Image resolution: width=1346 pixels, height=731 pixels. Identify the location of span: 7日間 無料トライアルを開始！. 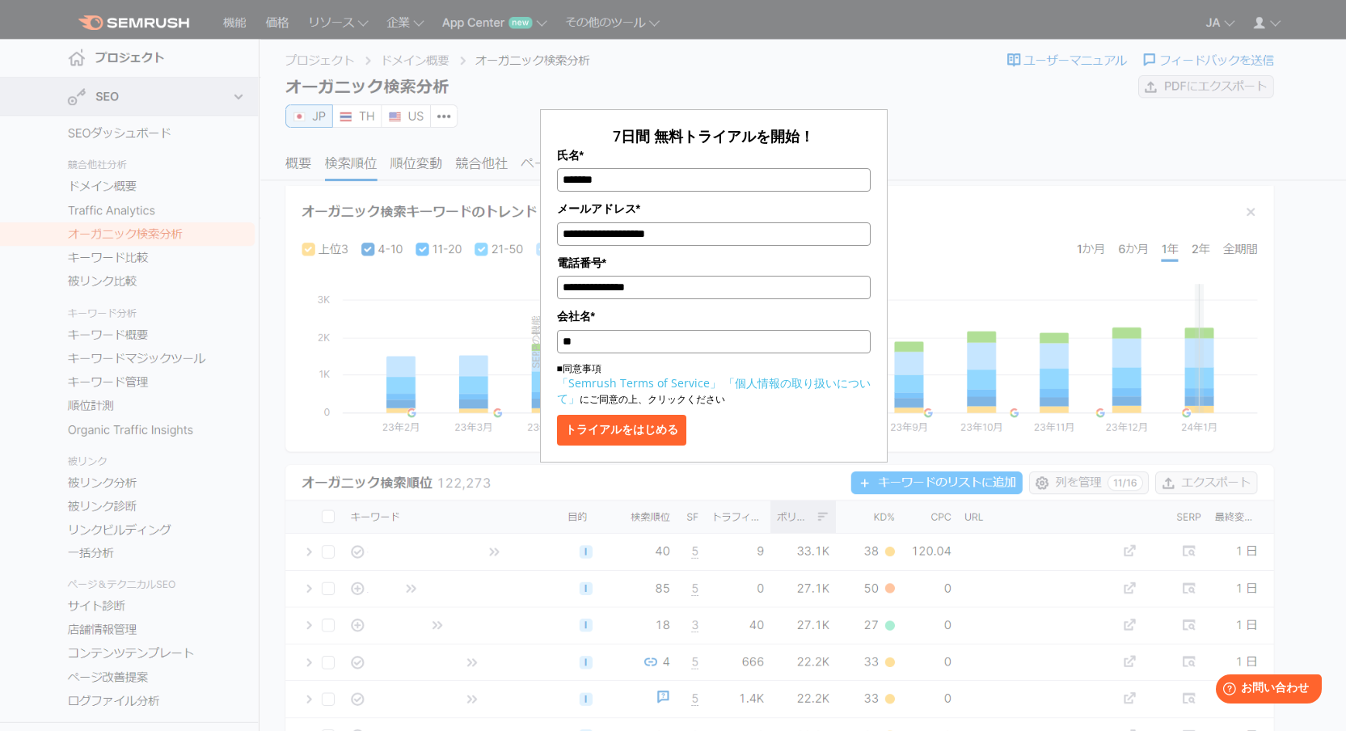
(713, 136).